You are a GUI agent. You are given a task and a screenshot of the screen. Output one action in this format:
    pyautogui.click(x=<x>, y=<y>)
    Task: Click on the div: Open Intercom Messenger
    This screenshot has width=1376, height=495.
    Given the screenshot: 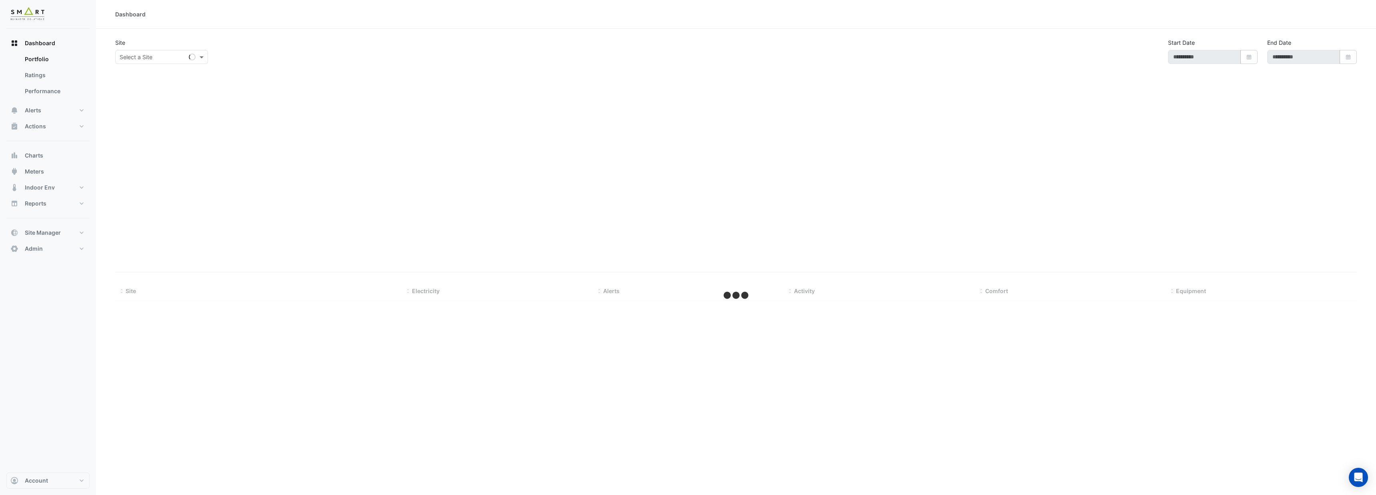 What is the action you would take?
    pyautogui.click(x=1359, y=478)
    